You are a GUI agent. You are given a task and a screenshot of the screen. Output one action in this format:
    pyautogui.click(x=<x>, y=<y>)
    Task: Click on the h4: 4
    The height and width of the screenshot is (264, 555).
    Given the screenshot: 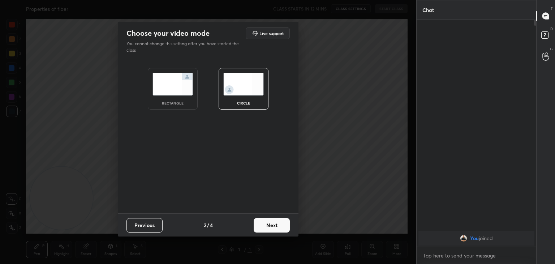 What is the action you would take?
    pyautogui.click(x=211, y=225)
    